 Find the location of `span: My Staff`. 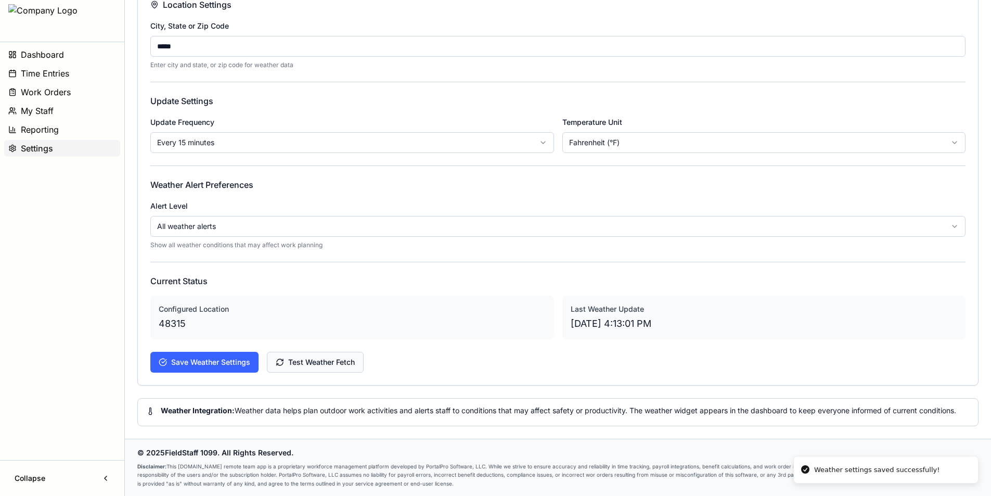

span: My Staff is located at coordinates (37, 111).